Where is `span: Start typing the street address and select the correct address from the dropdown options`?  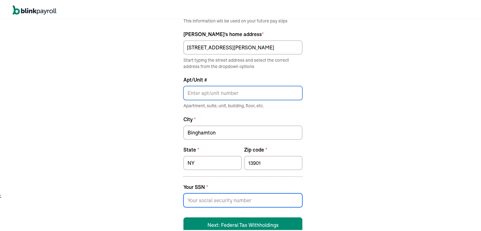
span: Start typing the street address and select the correct address from the dropdown options is located at coordinates (243, 62).